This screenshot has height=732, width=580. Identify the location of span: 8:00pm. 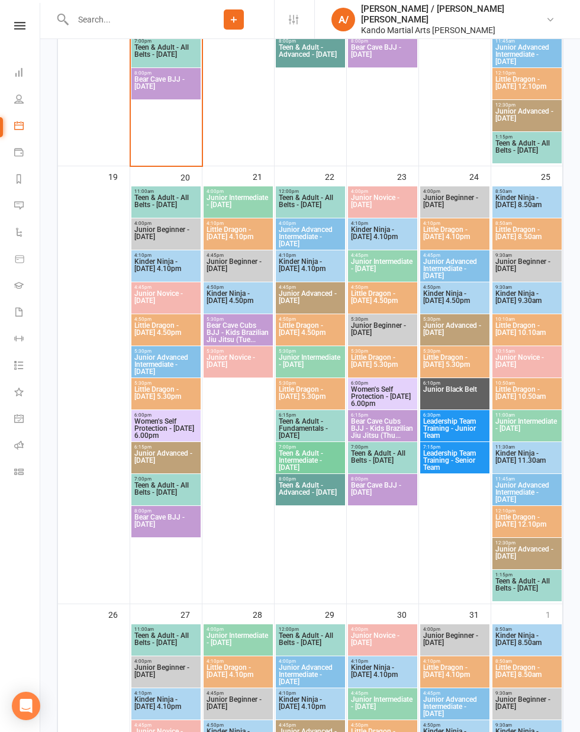
(310, 479).